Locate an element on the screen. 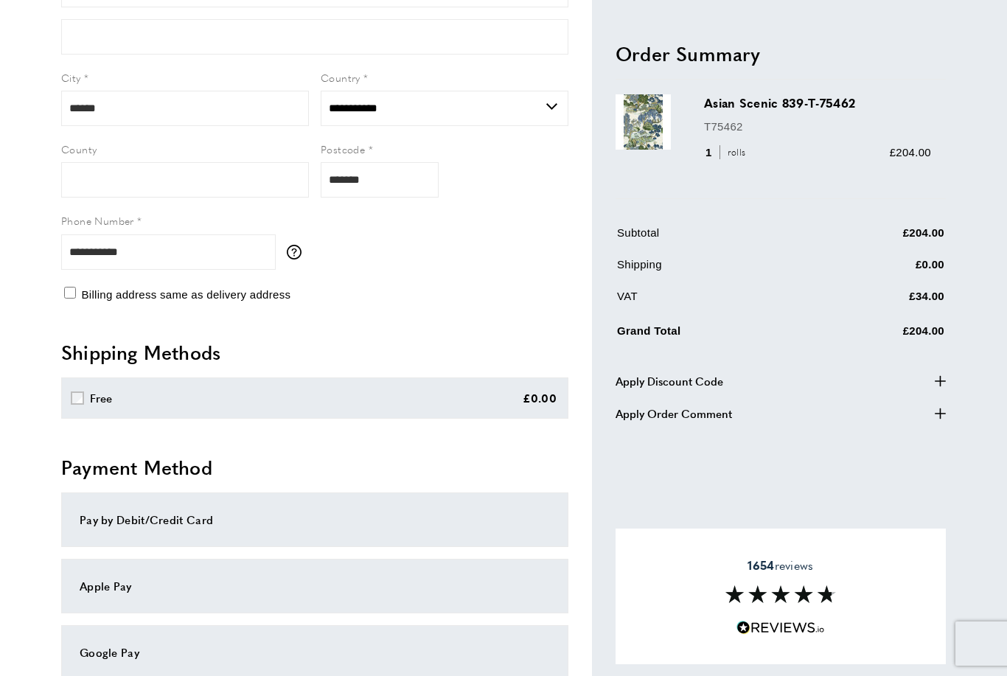 This screenshot has width=1007, height=676. img: Reviews section is located at coordinates (780, 594).